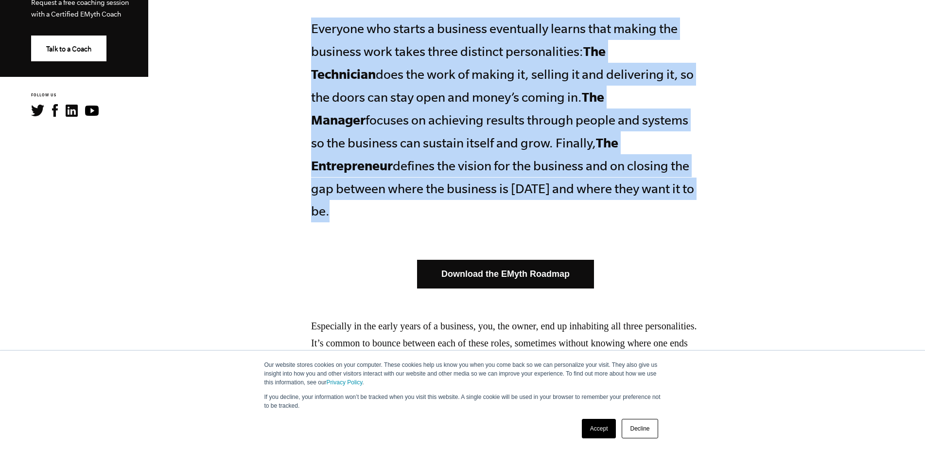  Describe the element at coordinates (92, 110) in the screenshot. I see `img: YouTube` at that location.